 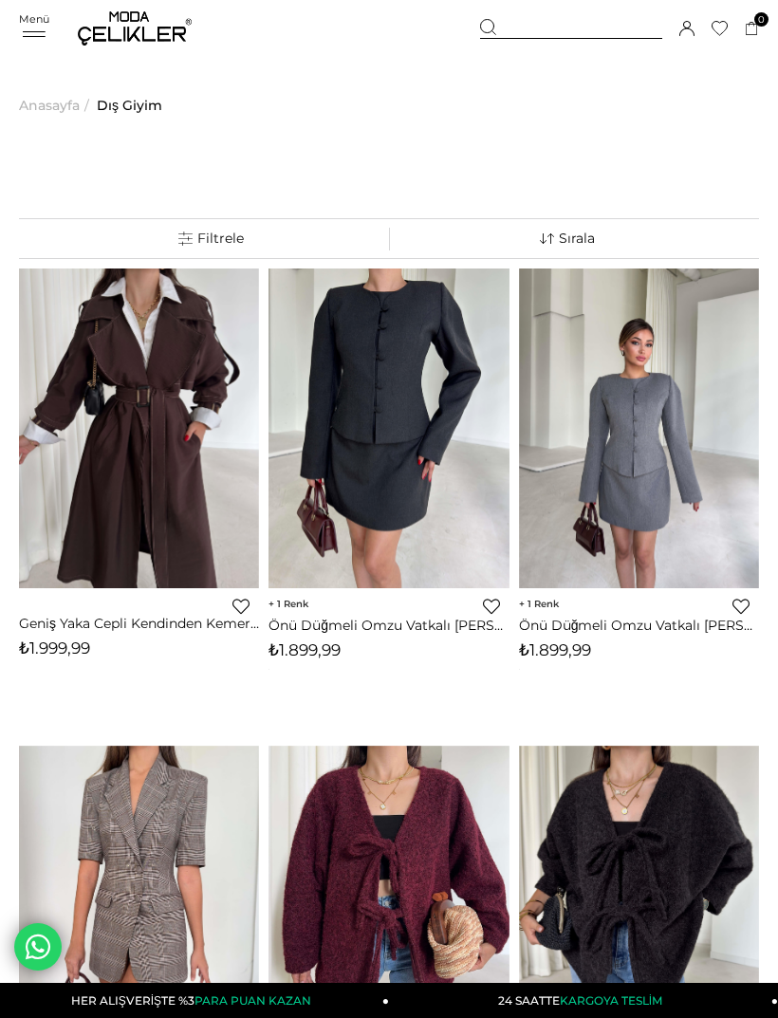 I want to click on span: Anasayfa, so click(x=49, y=105).